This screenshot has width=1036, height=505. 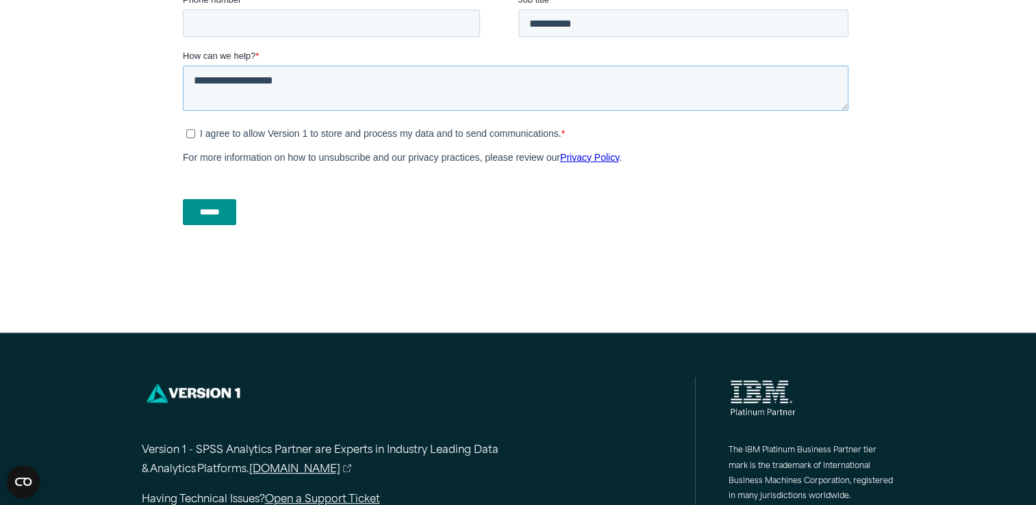 What do you see at coordinates (351, 118) in the screenshot?
I see `span: Job title` at bounding box center [351, 118].